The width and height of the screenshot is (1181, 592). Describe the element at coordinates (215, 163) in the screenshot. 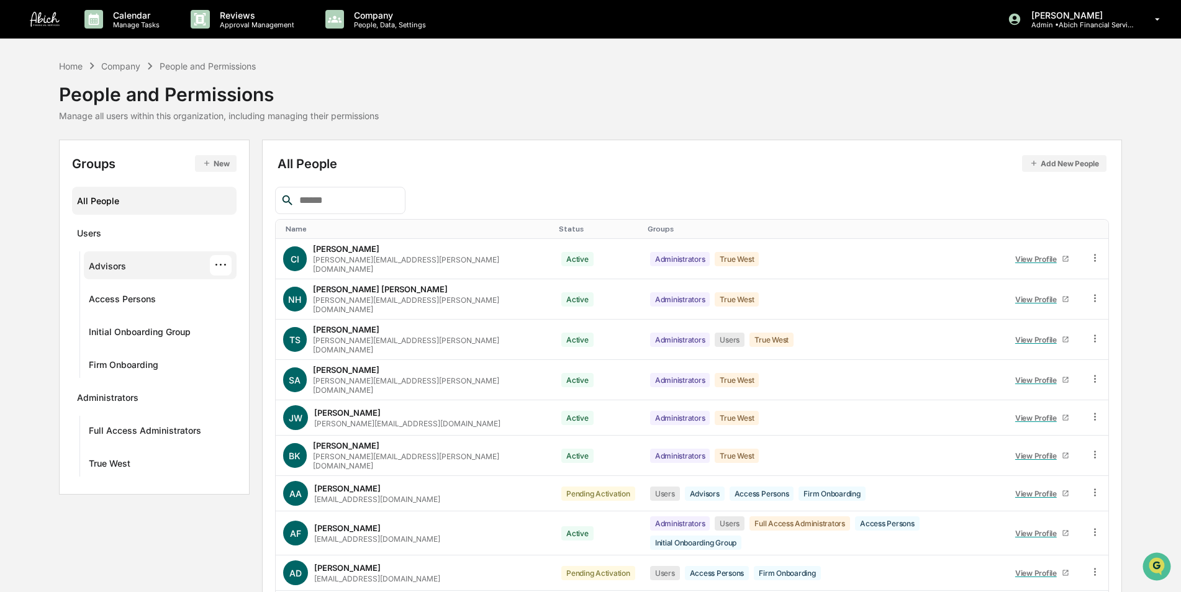

I see `button: New` at that location.